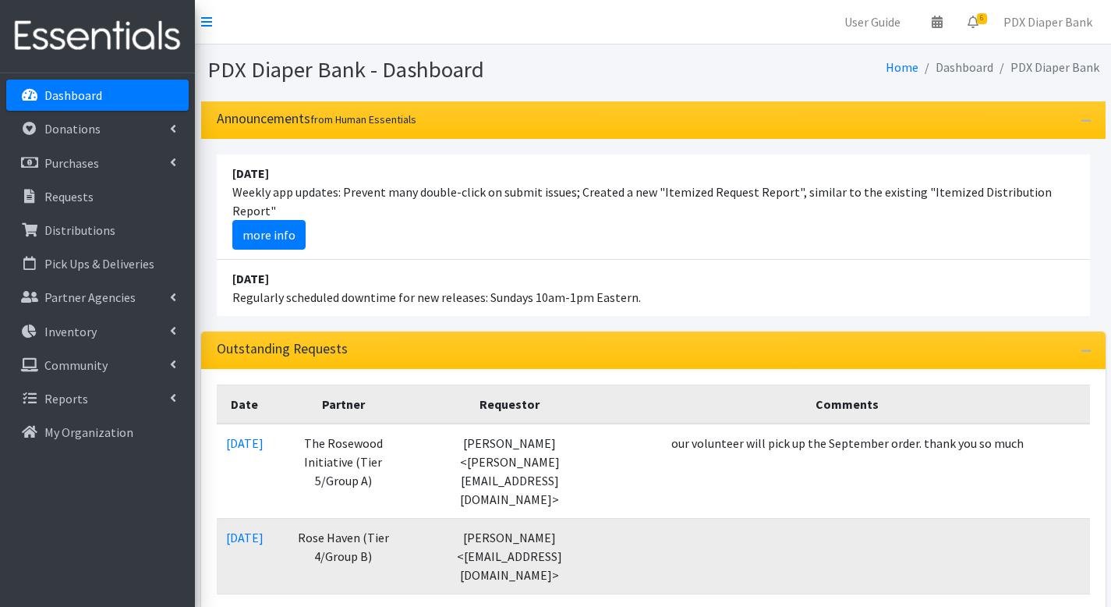  What do you see at coordinates (1048, 22) in the screenshot?
I see `a: PDX Diaper Bank` at bounding box center [1048, 22].